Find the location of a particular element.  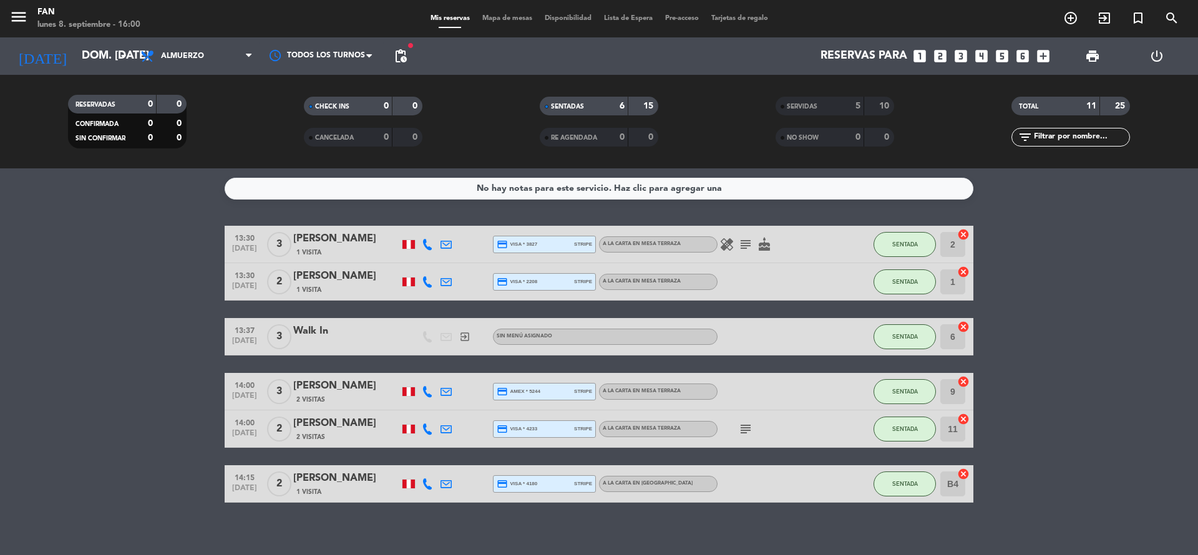

span: CONFIRMADA is located at coordinates (97, 124).